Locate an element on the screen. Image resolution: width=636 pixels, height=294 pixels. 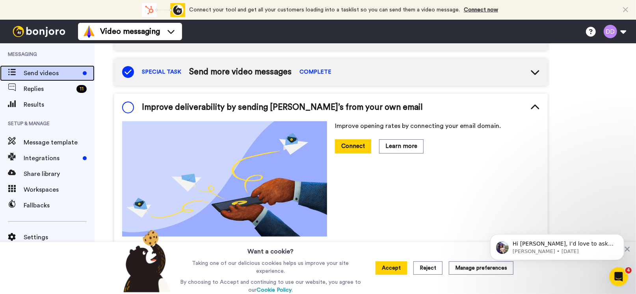
a: Connect now is located at coordinates (481, 10).